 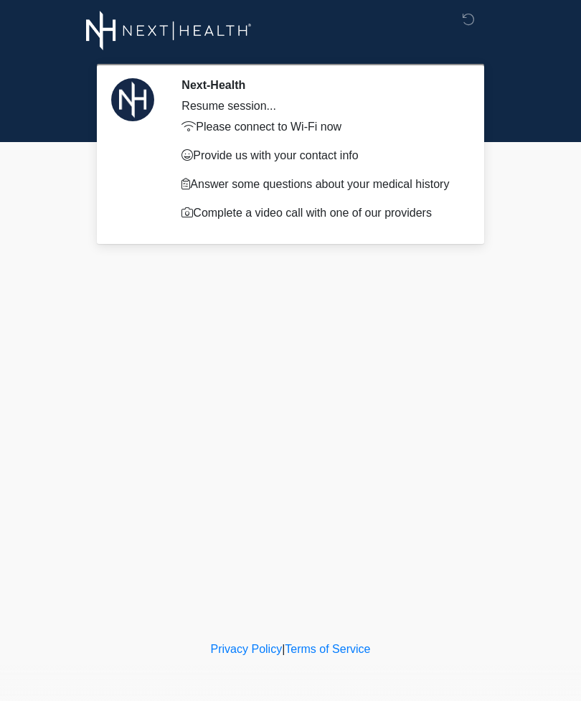 I want to click on p: Please connect to Wi-Fi now, so click(x=320, y=127).